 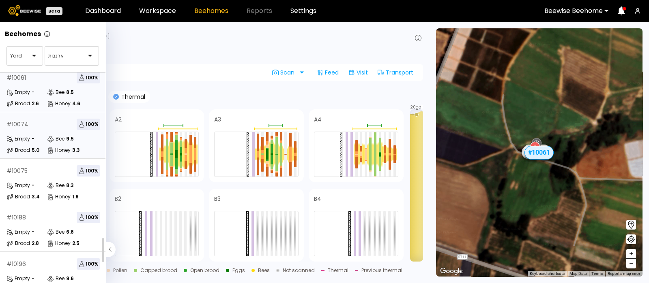 What do you see at coordinates (16, 264) in the screenshot?
I see `div: # 10196` at bounding box center [16, 264].